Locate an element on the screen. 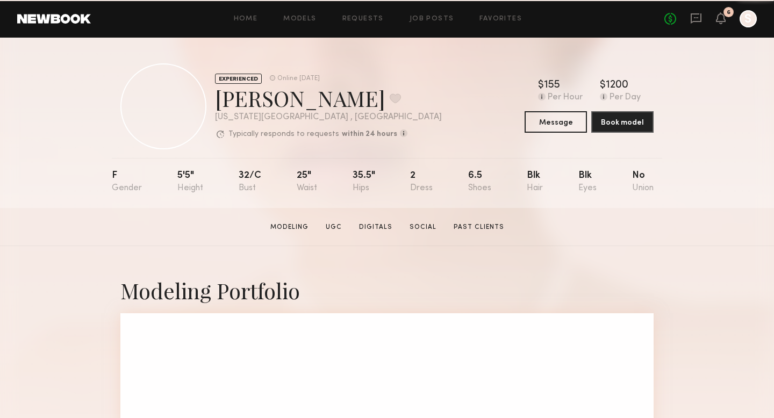 The image size is (774, 418). div: 2 is located at coordinates (422, 182).